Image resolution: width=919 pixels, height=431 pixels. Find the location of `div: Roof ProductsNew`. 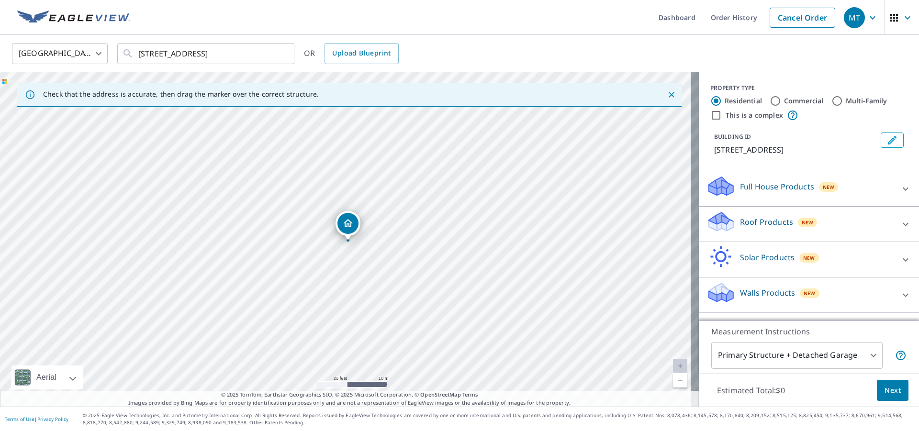

div: Roof ProductsNew is located at coordinates (809, 224).